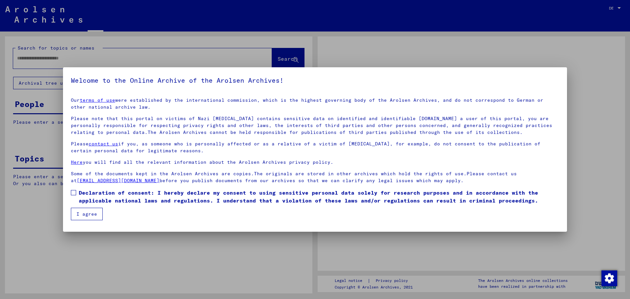  What do you see at coordinates (315, 80) in the screenshot?
I see `h5: Welcome to the Online Archive of the Arolsen Archives!` at bounding box center [315, 80].